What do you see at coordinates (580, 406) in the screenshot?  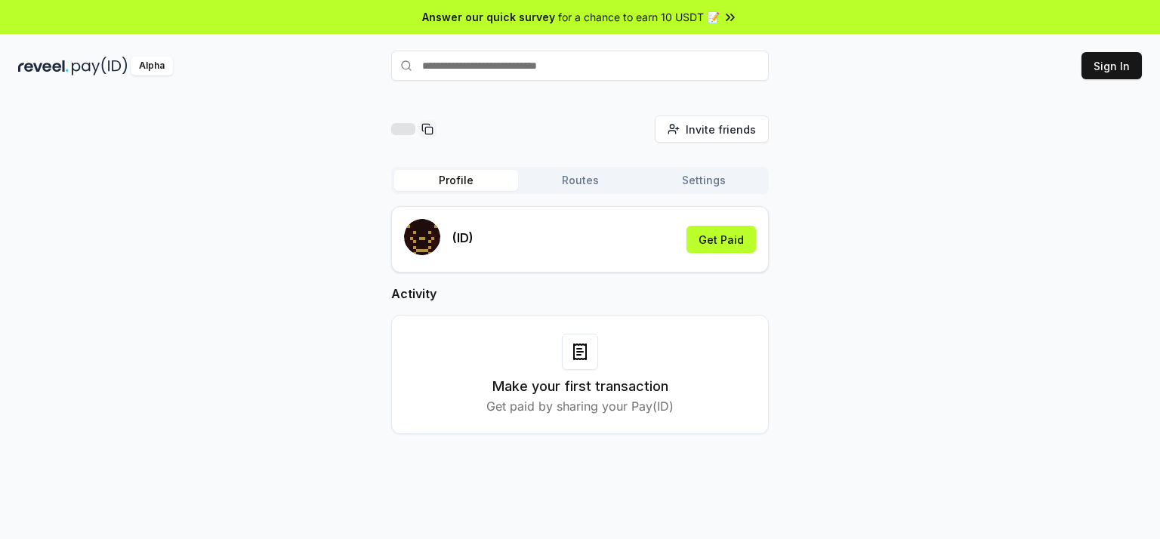 I see `p: Get paid by sharing your Pay(ID)` at bounding box center [580, 406].